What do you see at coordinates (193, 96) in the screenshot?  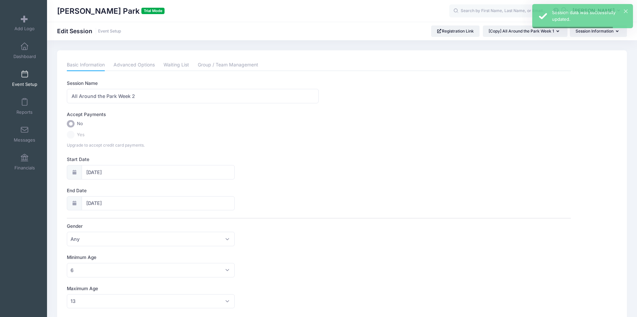 I see `input: Session Name` at bounding box center [193, 96].